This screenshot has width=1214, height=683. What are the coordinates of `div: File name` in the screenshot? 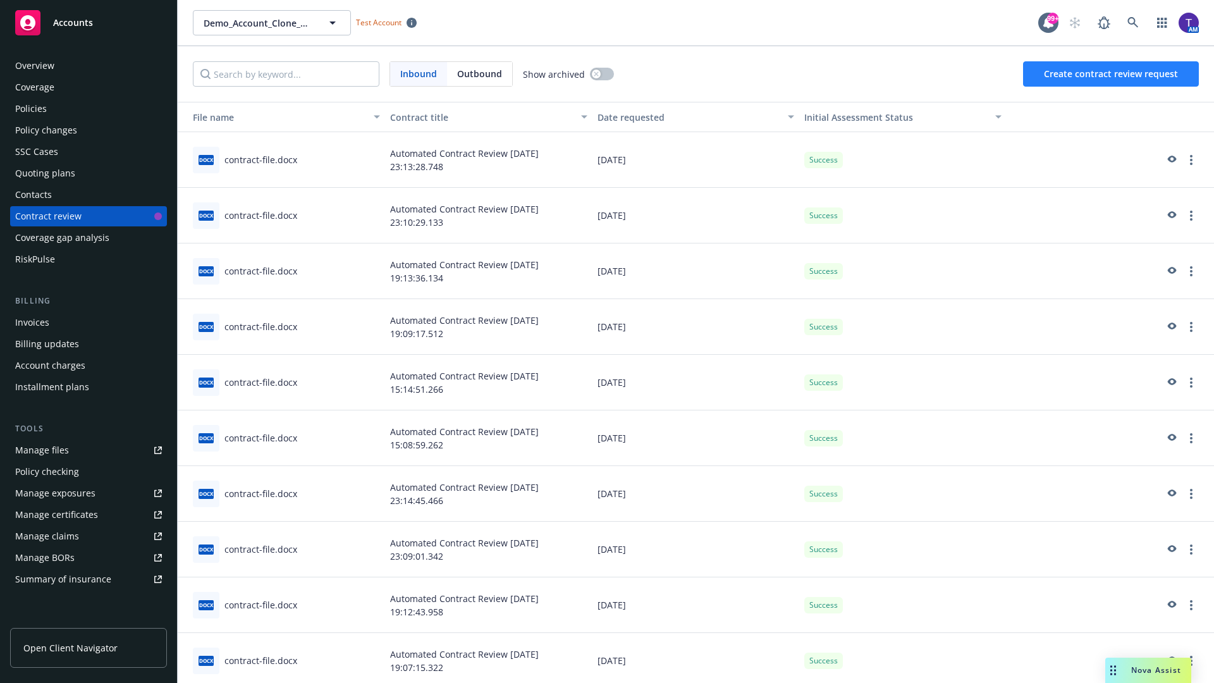 It's located at (274, 117).